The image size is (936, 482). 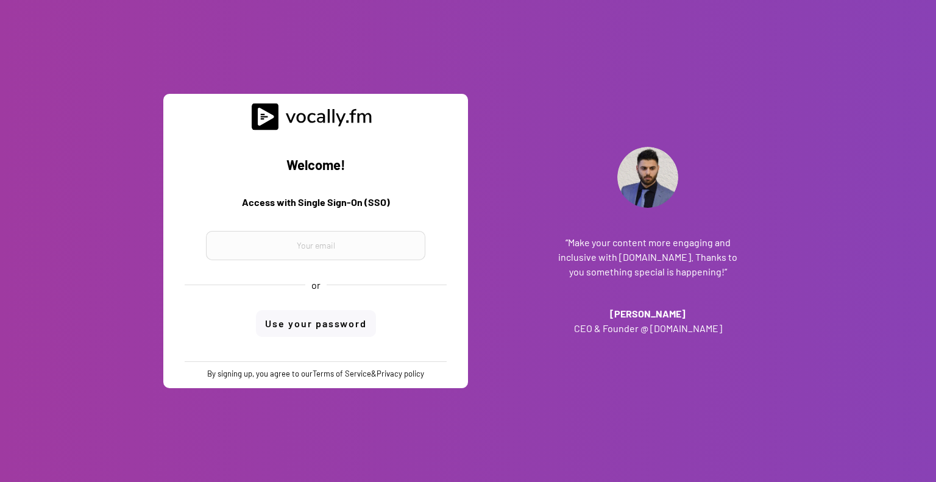 What do you see at coordinates (316, 206) in the screenshot?
I see `h3: Access with Single Sign-On (SSO)` at bounding box center [316, 206].